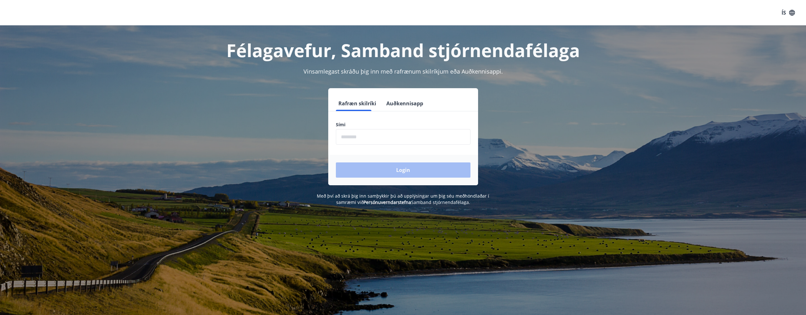 This screenshot has width=806, height=315. Describe the element at coordinates (387, 202) in the screenshot. I see `a: Persónuverndarstefna` at that location.